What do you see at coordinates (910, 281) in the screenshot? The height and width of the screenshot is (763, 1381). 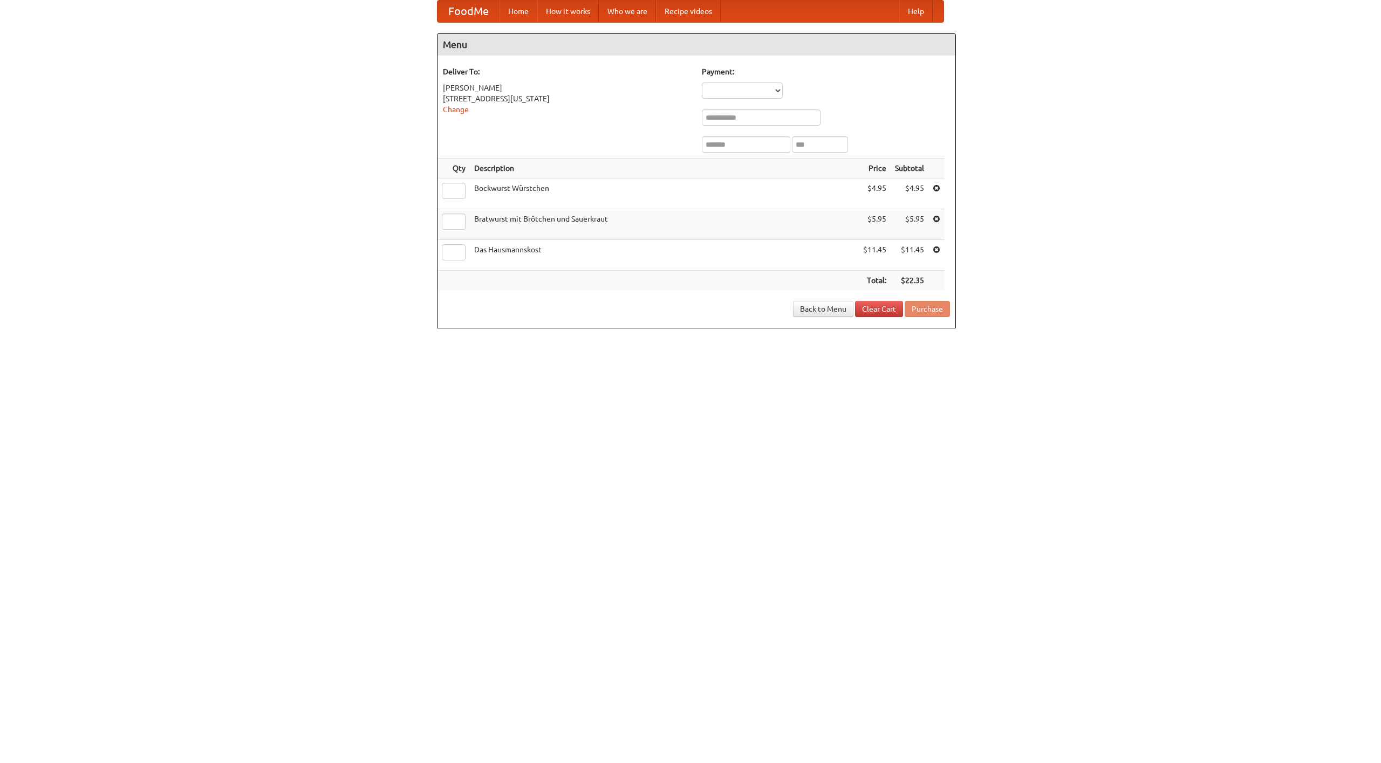 I see `th: $22.35` at bounding box center [910, 281].